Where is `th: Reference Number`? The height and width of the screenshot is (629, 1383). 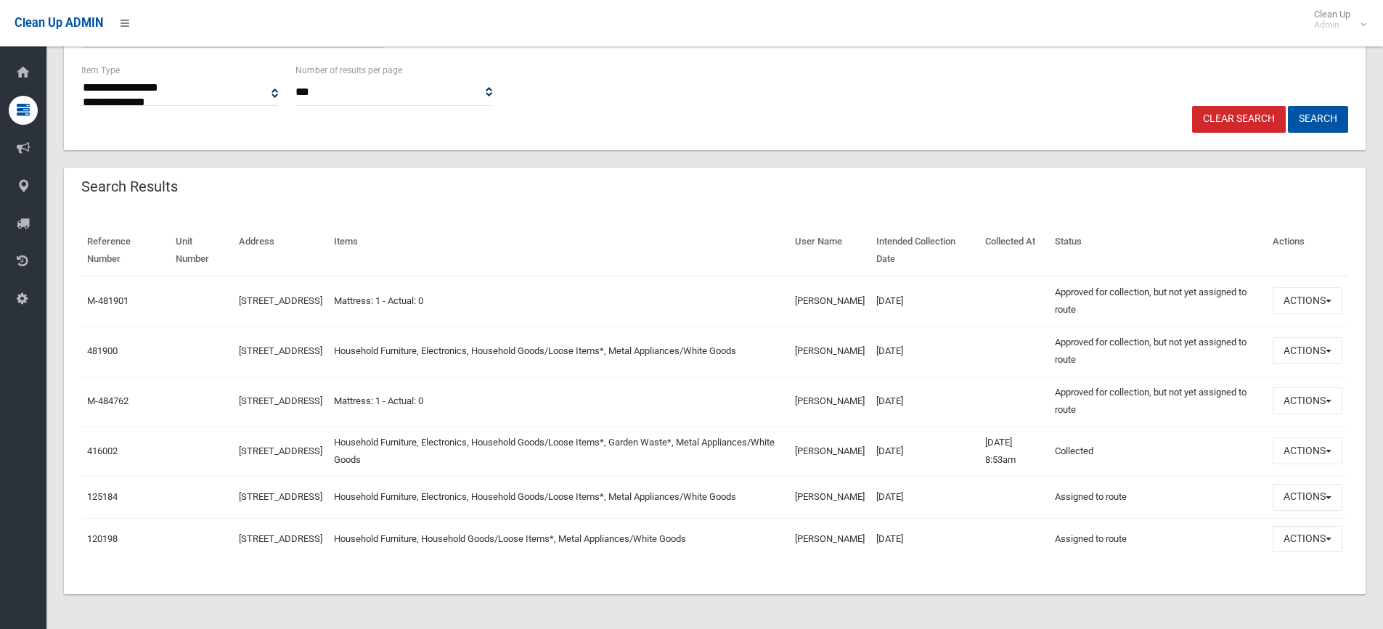 th: Reference Number is located at coordinates (126, 250).